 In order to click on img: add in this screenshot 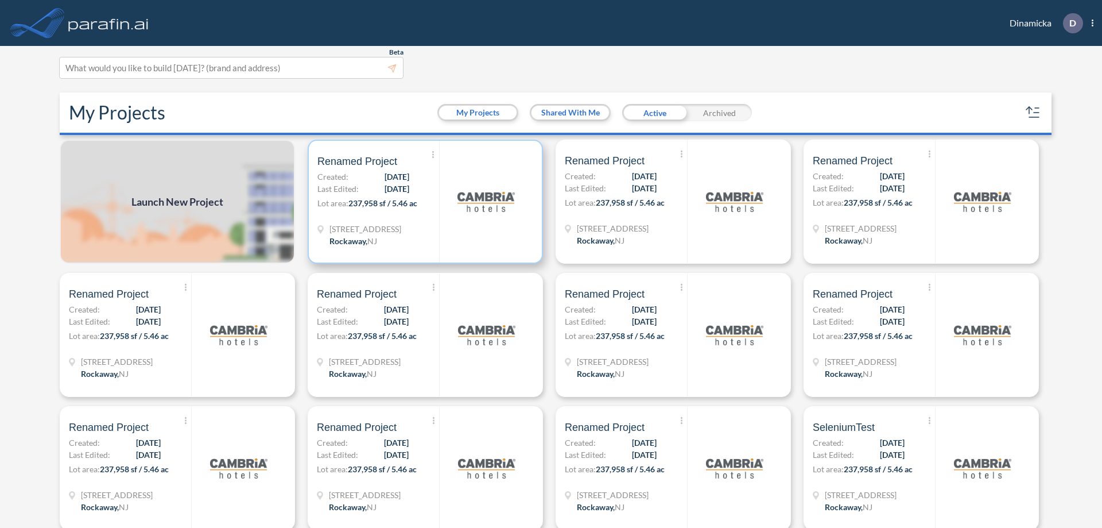, I will do `click(177, 201)`.